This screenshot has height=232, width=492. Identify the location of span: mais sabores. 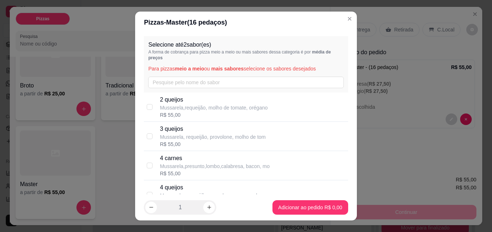
(227, 69).